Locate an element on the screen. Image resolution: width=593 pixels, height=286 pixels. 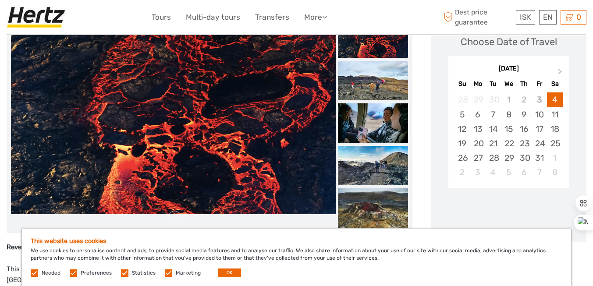
div: Choose Wednesday, October 8th, 2025 is located at coordinates (508, 114).